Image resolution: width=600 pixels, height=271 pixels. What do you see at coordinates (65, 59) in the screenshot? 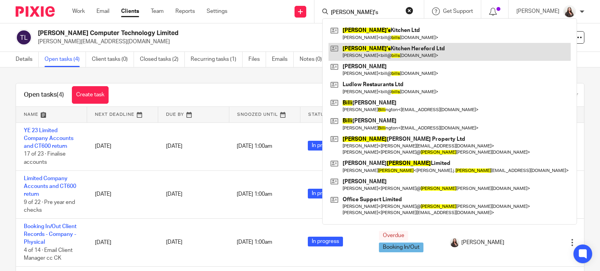
I see `a: Open tasks (4)` at bounding box center [65, 59].